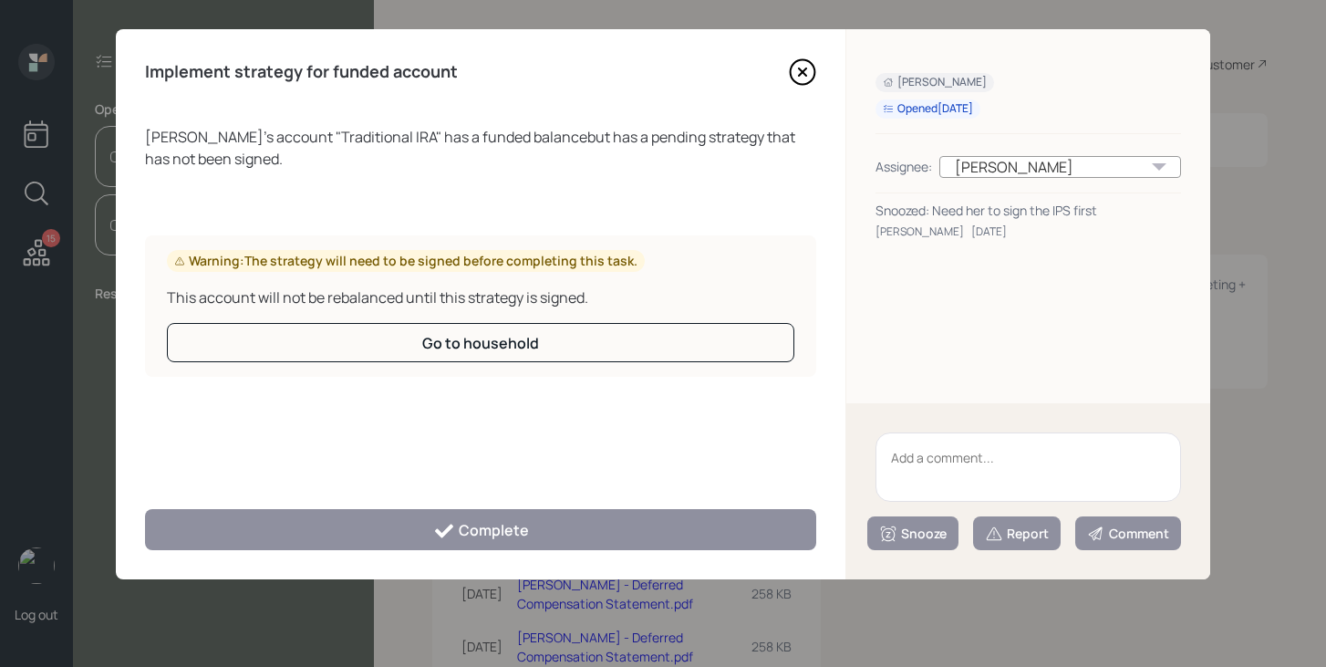 Image resolution: width=1326 pixels, height=667 pixels. Describe the element at coordinates (481, 343) in the screenshot. I see `div: Go to household` at that location.